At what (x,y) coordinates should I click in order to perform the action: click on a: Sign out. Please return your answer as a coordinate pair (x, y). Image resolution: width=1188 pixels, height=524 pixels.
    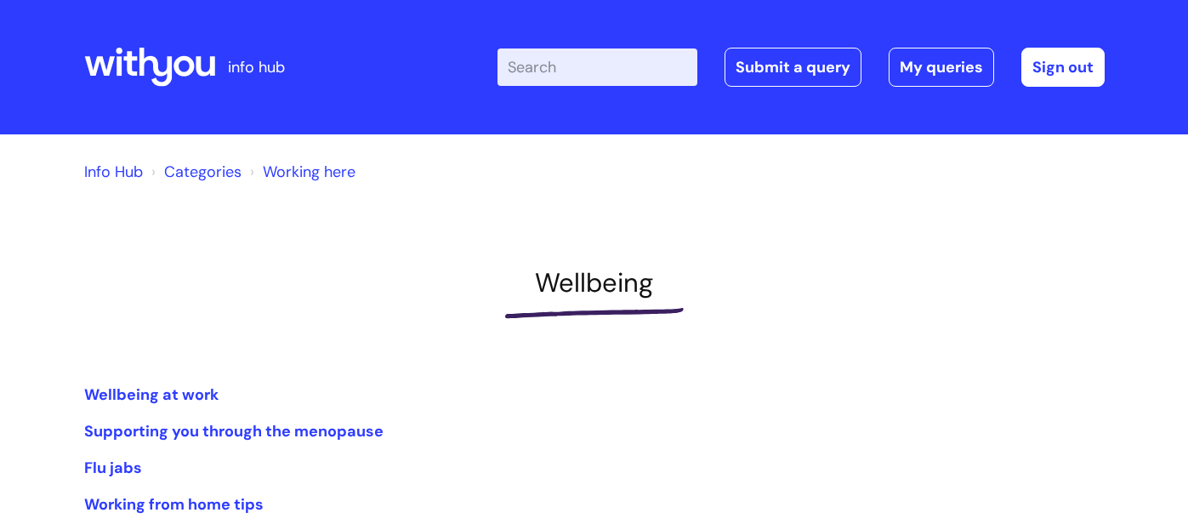
    Looking at the image, I should click on (1063, 67).